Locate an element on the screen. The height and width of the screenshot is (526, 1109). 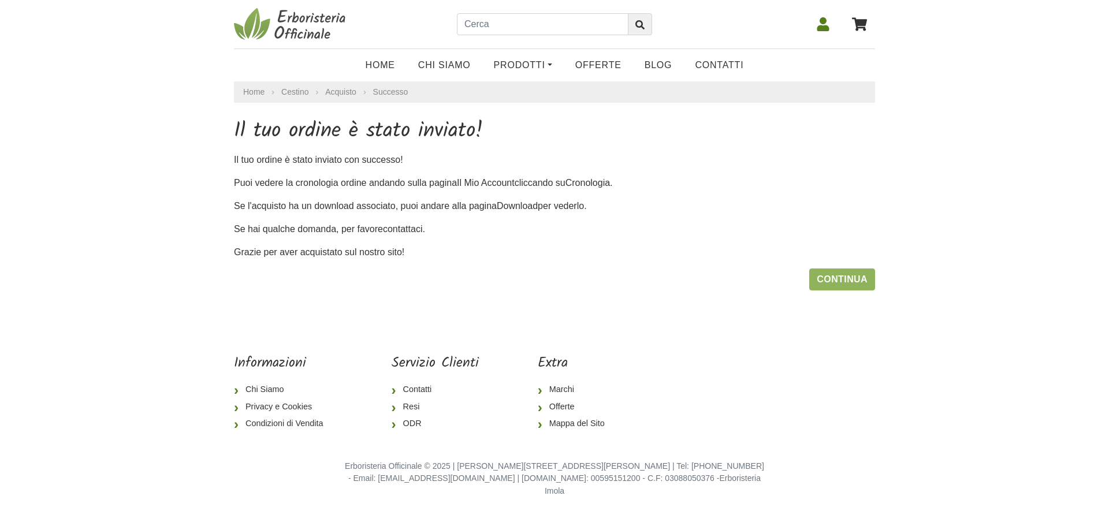
a: Resi is located at coordinates (435, 407).